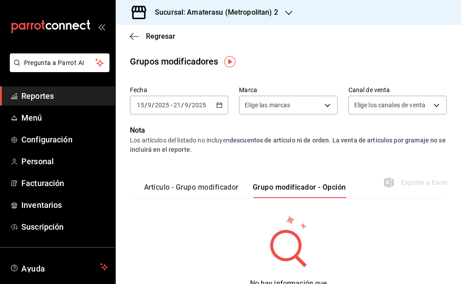  I want to click on button: Grupo modificador - Opción, so click(300, 191).